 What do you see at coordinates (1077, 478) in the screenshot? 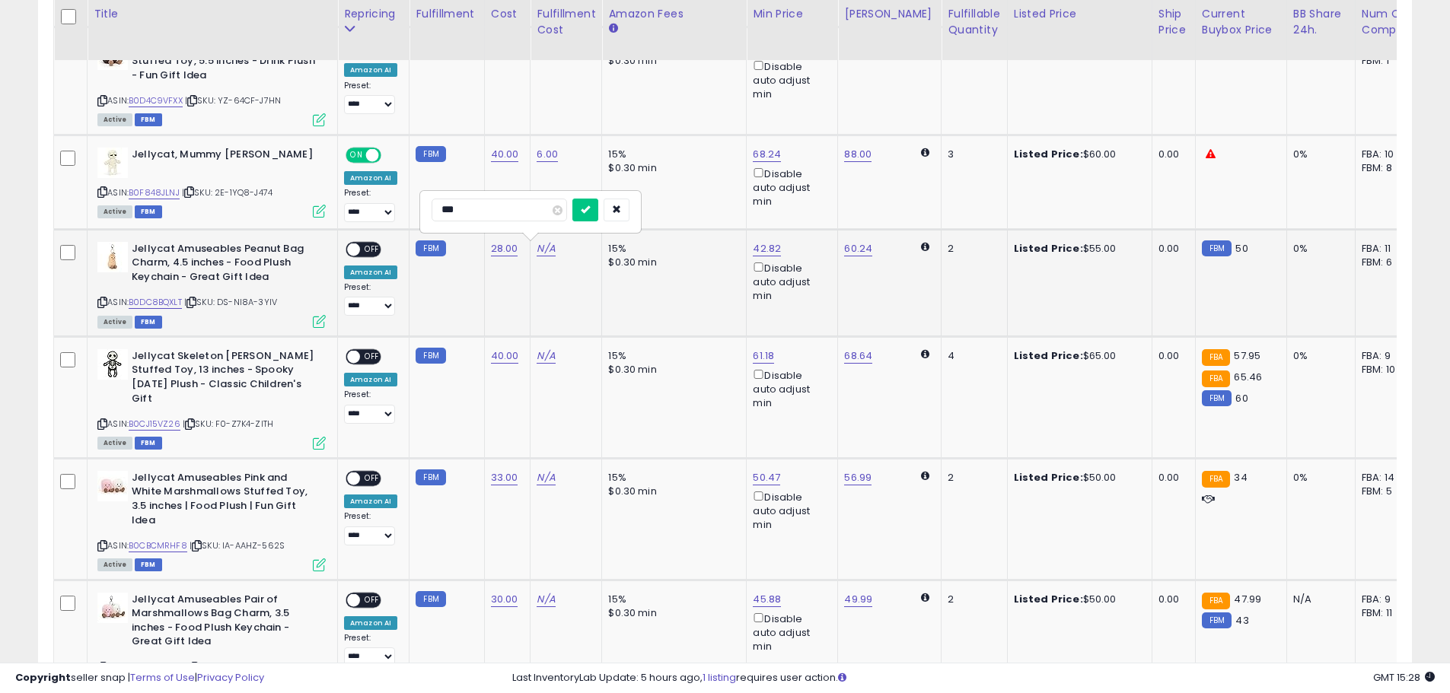
I see `div: $50.00` at bounding box center [1077, 478].